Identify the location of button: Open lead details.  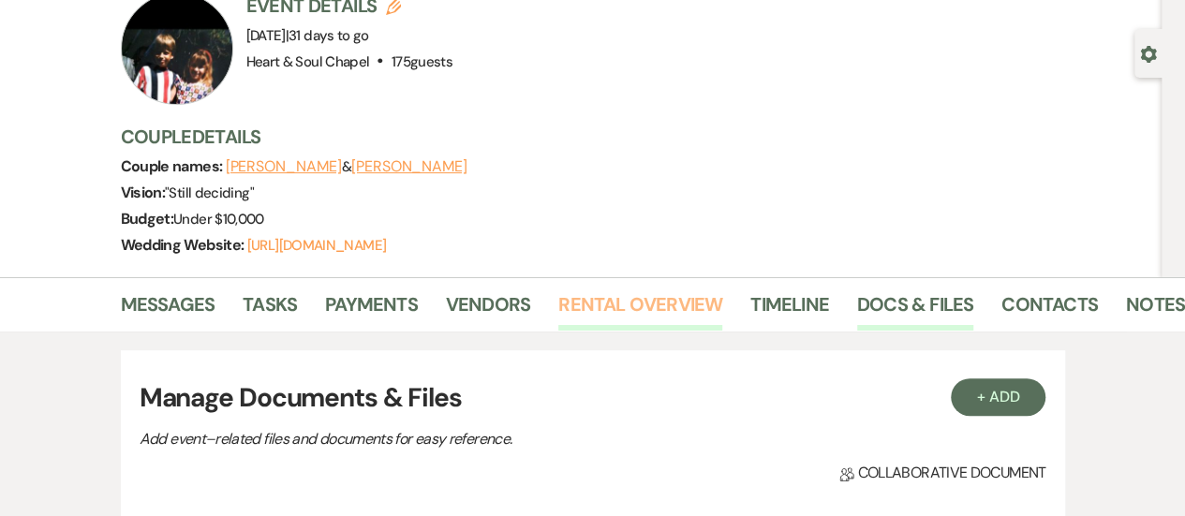
(1148, 52).